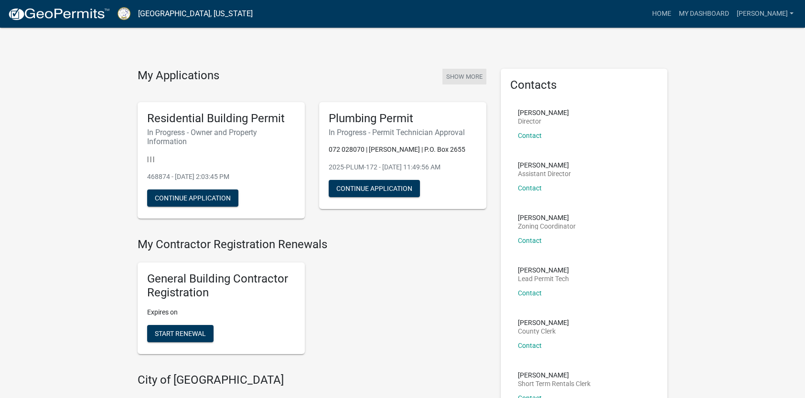 The image size is (805, 398). I want to click on h4: My Contractor Registration Renewals, so click(312, 244).